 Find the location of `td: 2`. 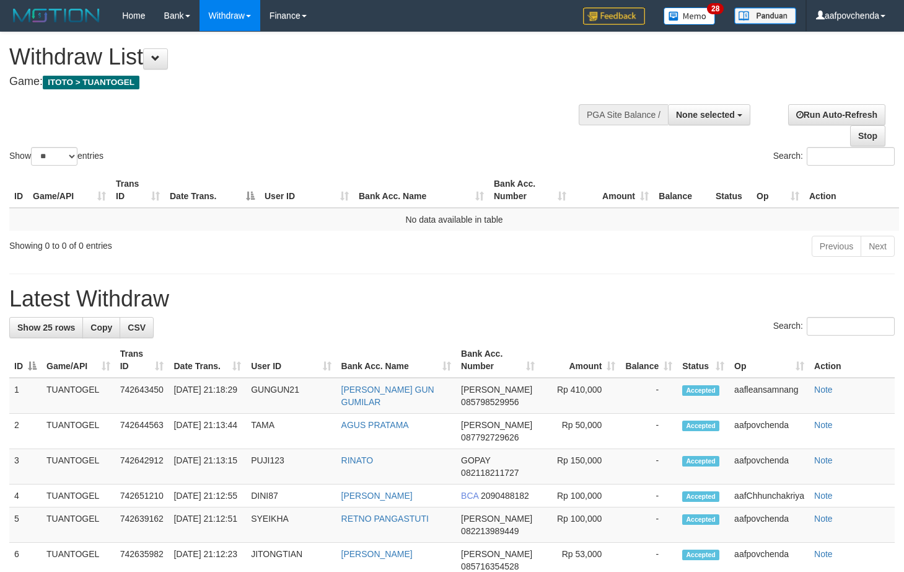

td: 2 is located at coordinates (25, 431).